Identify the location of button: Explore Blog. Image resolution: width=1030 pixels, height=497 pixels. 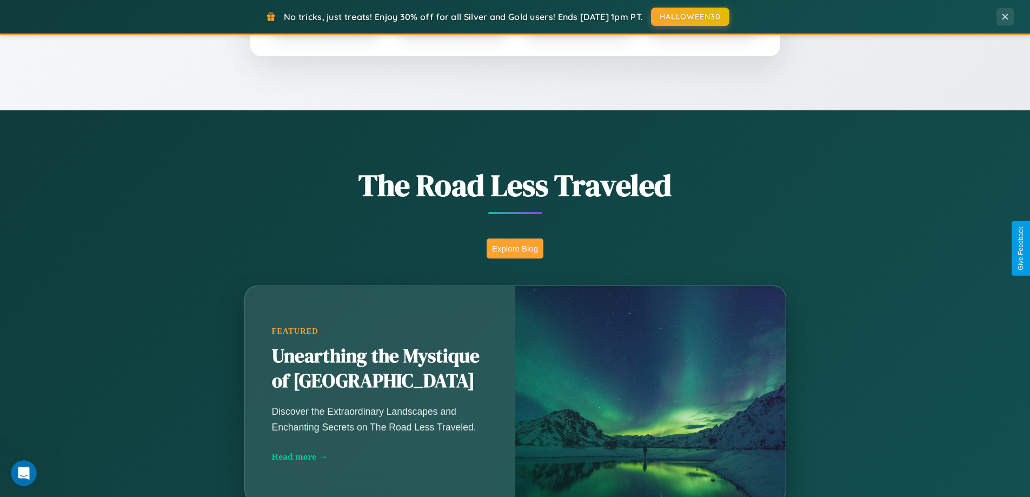
(515, 248).